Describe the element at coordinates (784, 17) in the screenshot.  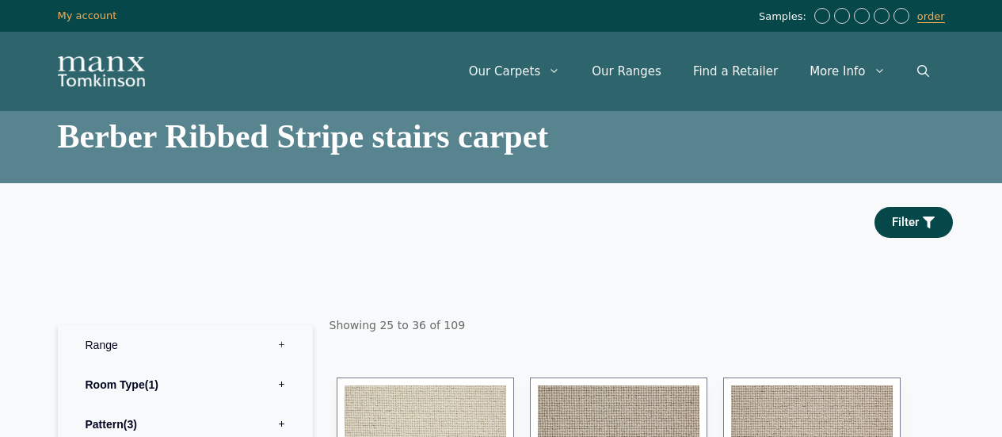
I see `span: Samples:` at that location.